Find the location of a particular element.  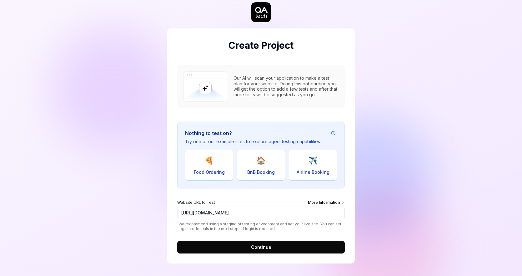

div: Our AI will scan your application to make a test plan for your website. During this onboarding yo... is located at coordinates (286, 86).